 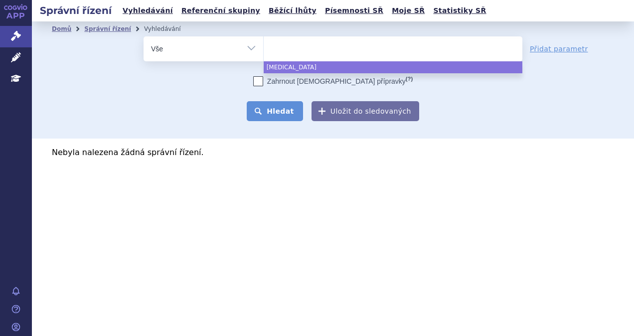 What do you see at coordinates (293, 10) in the screenshot?
I see `a: Běžící lhůty` at bounding box center [293, 10].